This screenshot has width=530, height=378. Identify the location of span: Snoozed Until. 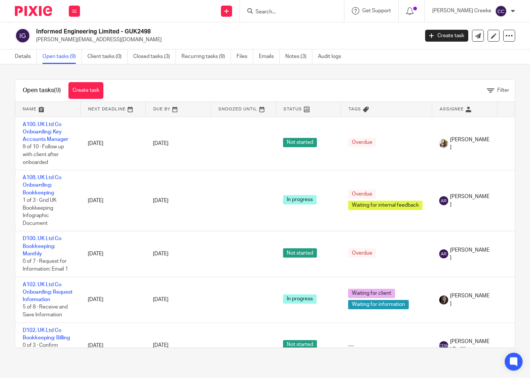
(238, 109).